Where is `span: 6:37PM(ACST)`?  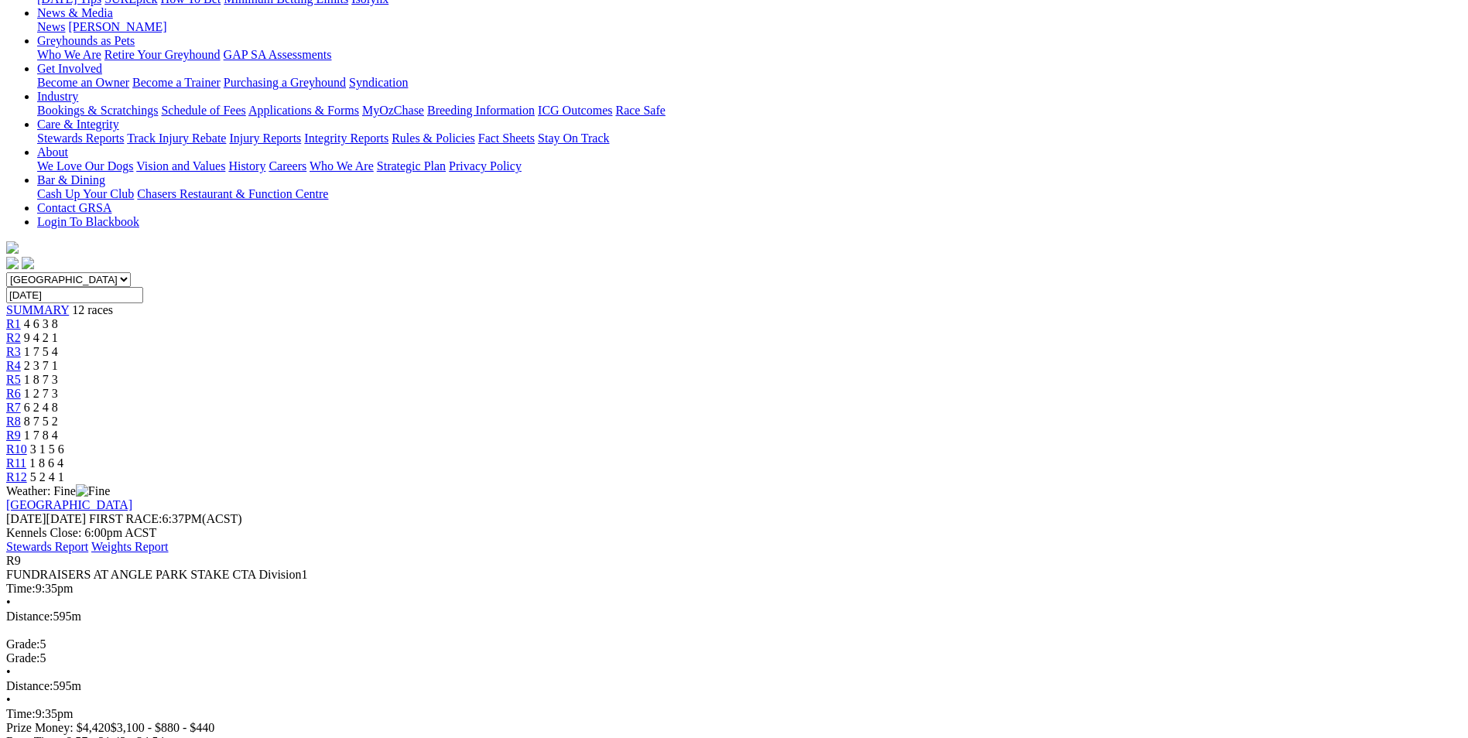
span: 6:37PM(ACST) is located at coordinates (166, 519).